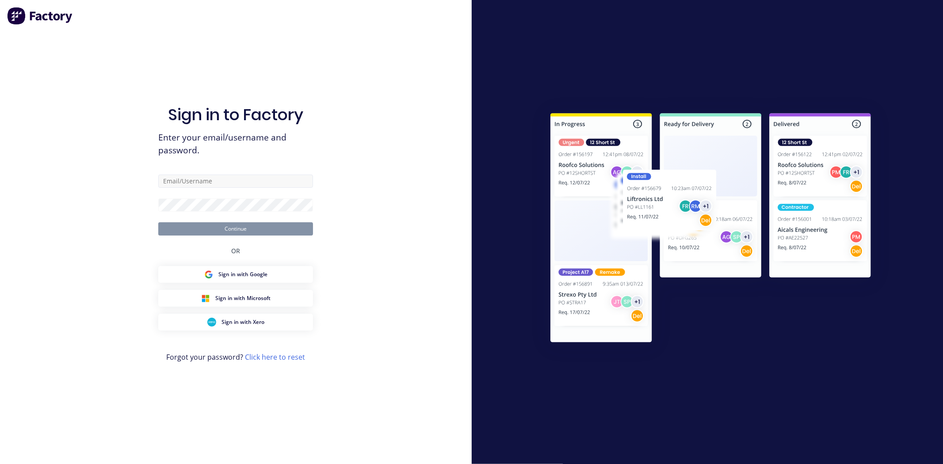  What do you see at coordinates (275, 357) in the screenshot?
I see `a: Click here to reset` at bounding box center [275, 357].